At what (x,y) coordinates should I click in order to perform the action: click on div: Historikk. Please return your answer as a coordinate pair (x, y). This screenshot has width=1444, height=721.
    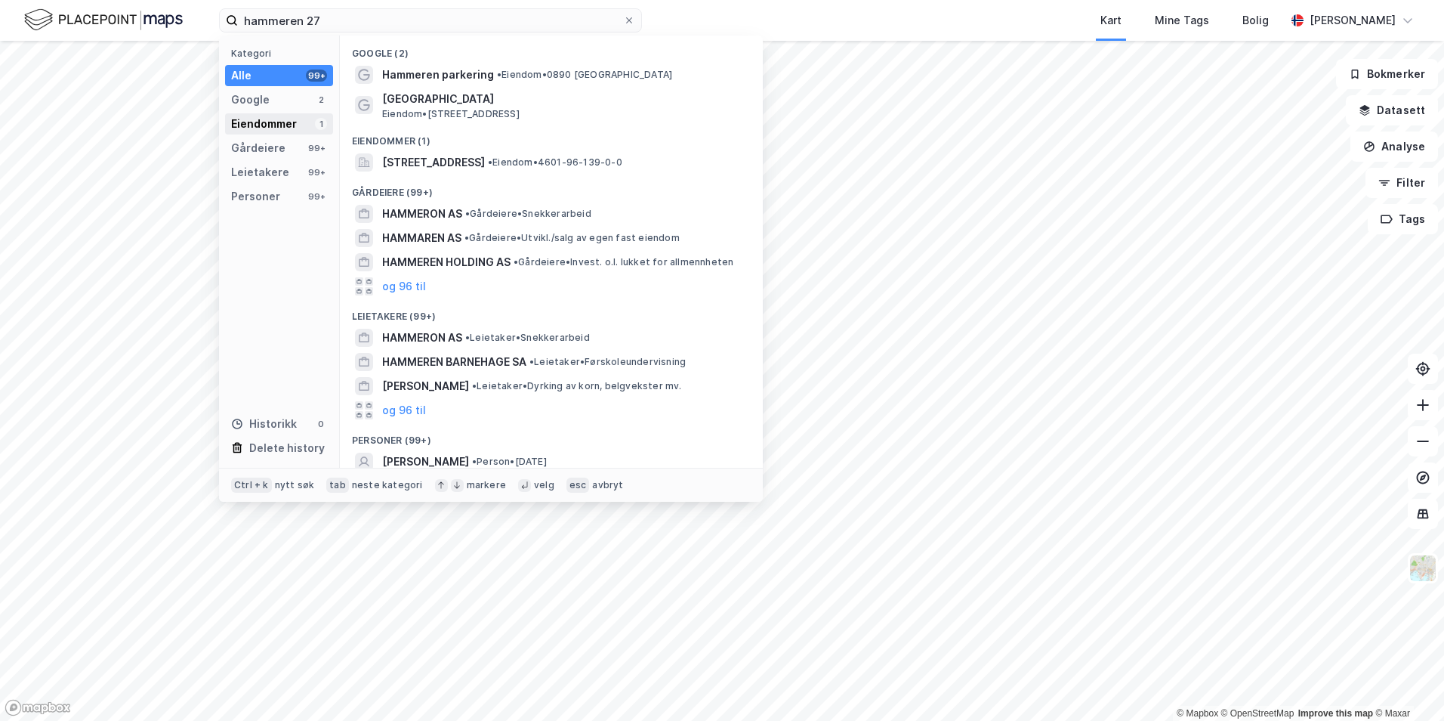
    Looking at the image, I should click on (264, 424).